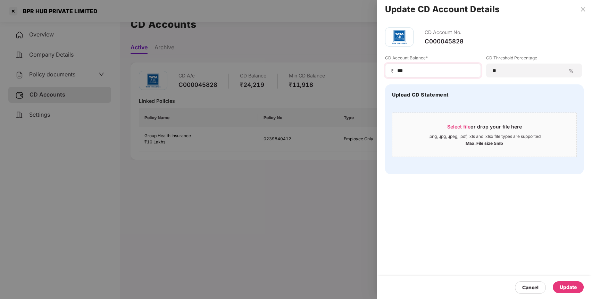  Describe the element at coordinates (568, 287) in the screenshot. I see `div: Update` at that location.